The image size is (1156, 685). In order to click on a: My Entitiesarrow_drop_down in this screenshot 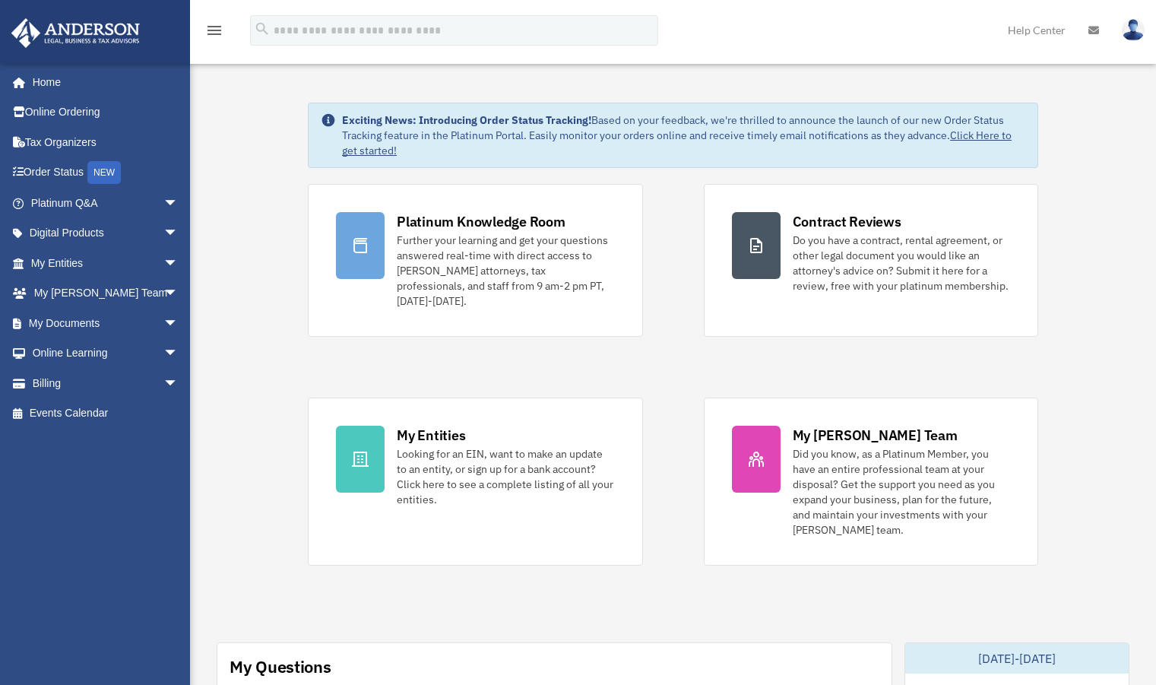, I will do `click(106, 263)`.